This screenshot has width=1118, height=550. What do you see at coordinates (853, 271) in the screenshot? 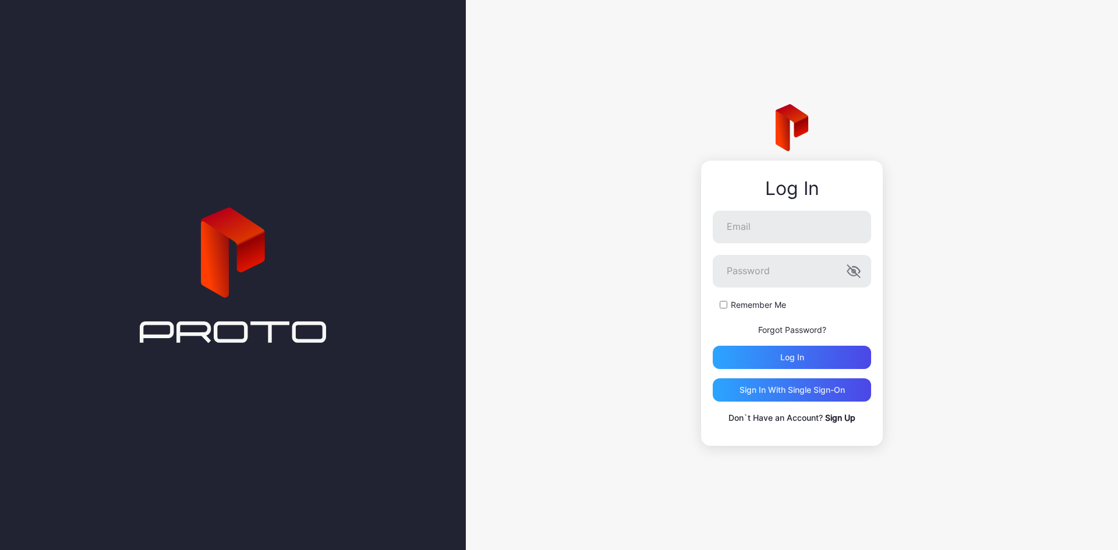
I see `button: Password` at bounding box center [853, 271].